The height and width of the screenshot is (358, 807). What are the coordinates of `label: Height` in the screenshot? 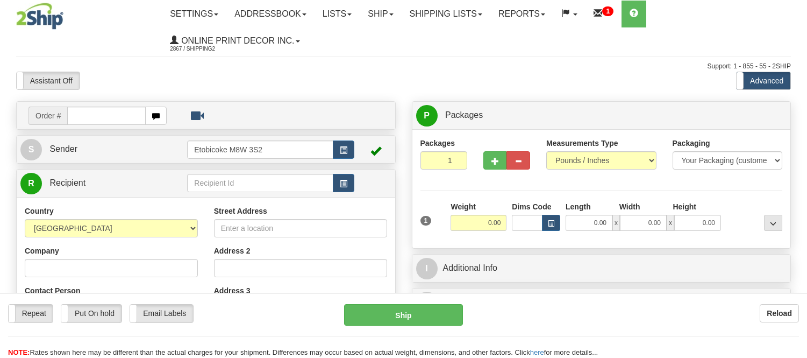 It's located at (685, 207).